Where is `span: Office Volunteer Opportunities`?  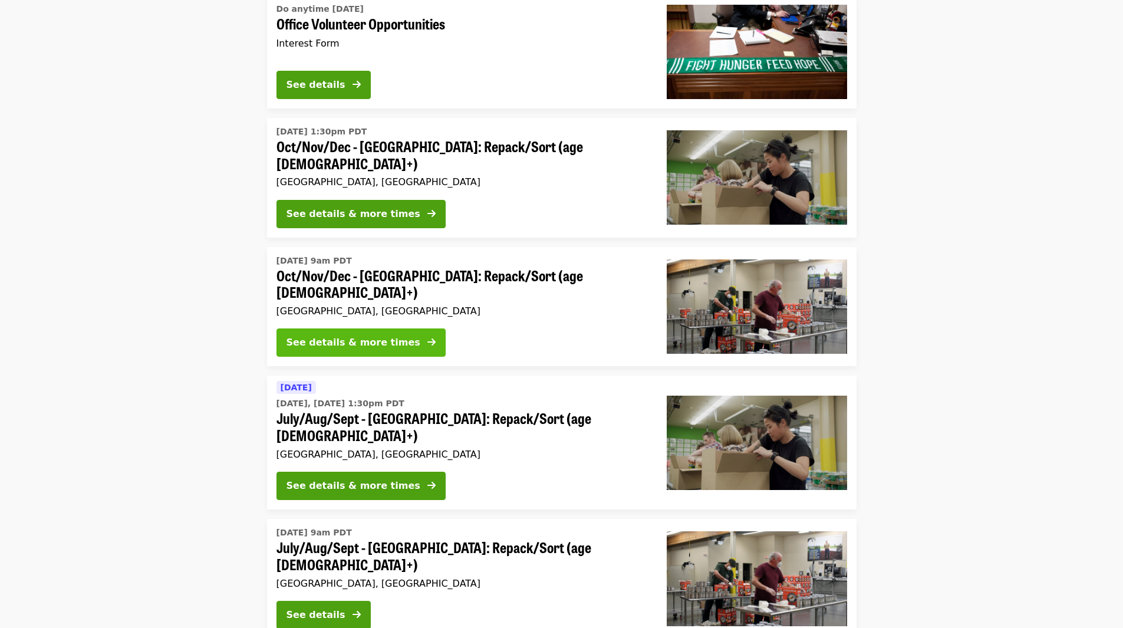 span: Office Volunteer Opportunities is located at coordinates (462, 24).